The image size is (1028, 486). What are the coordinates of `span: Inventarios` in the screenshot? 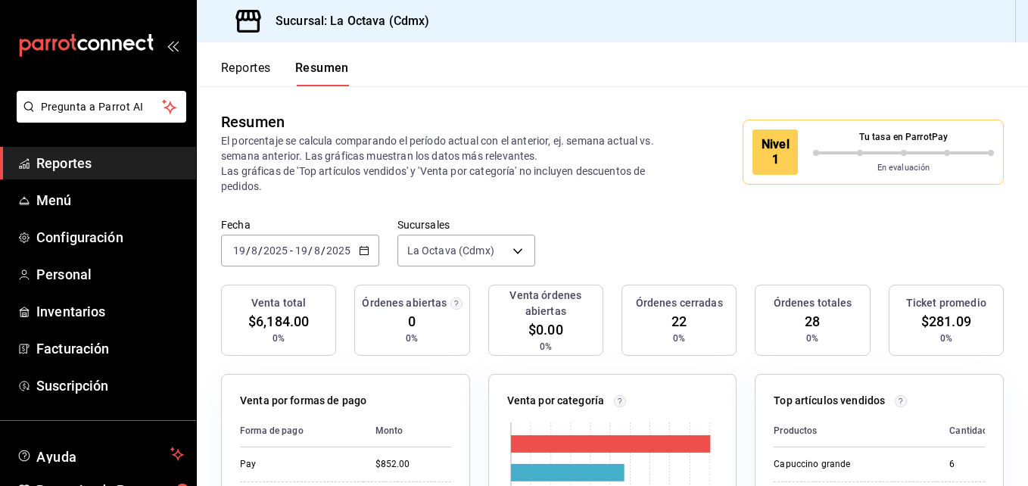 It's located at (110, 311).